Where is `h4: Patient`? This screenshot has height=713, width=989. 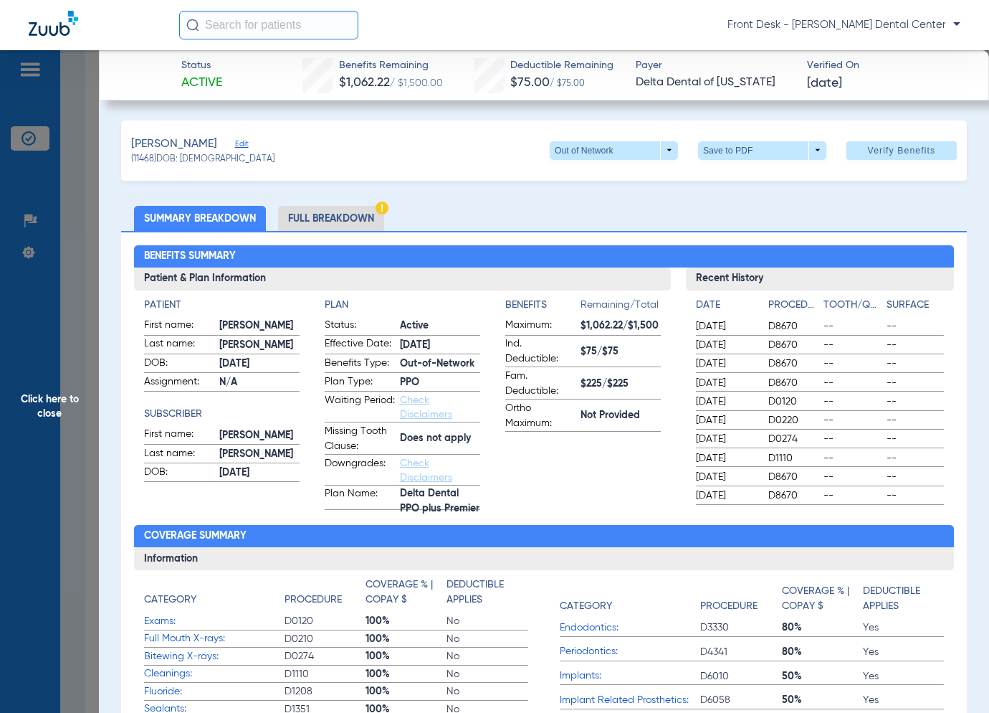 h4: Patient is located at coordinates (222, 305).